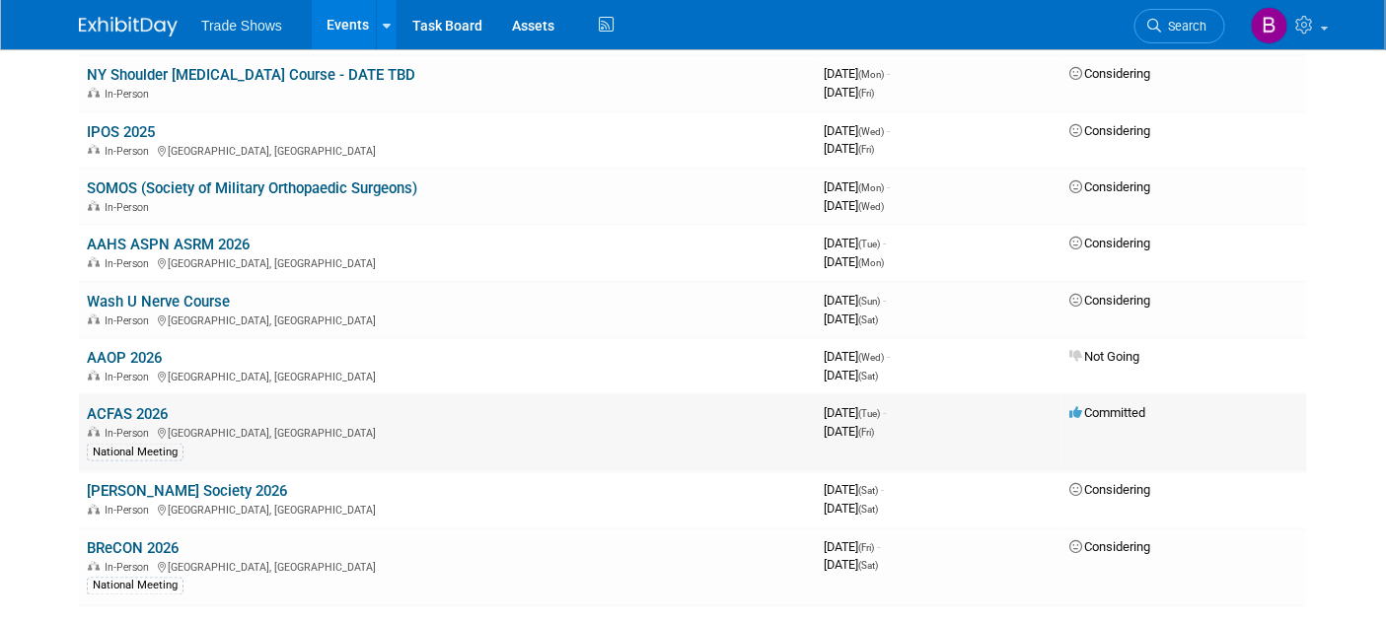  What do you see at coordinates (132, 549) in the screenshot?
I see `a: BReCON 2026` at bounding box center [132, 549].